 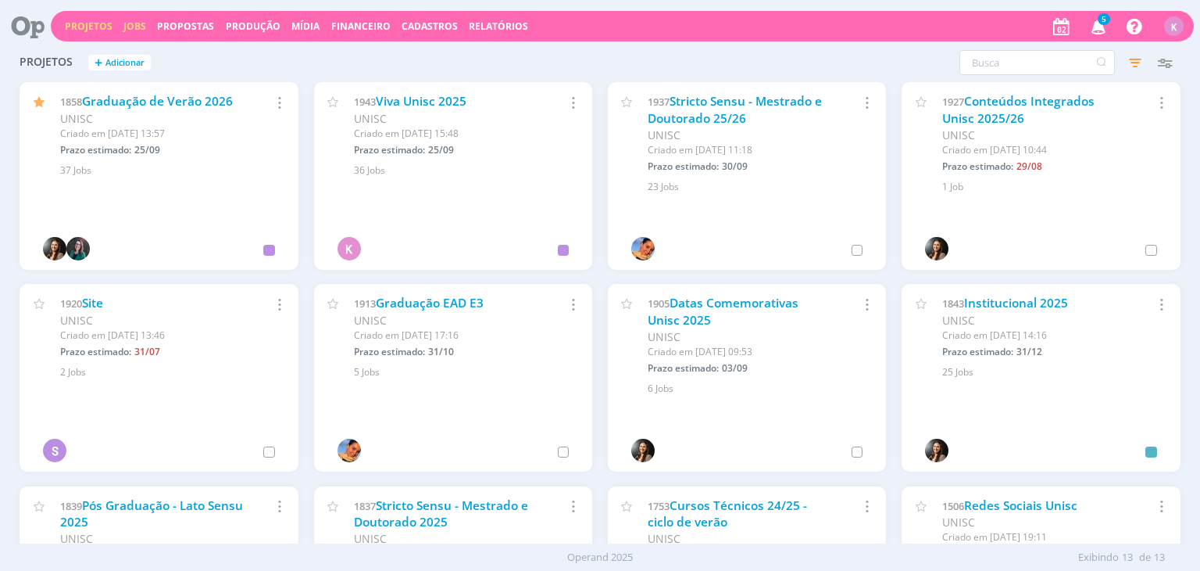 I want to click on a: Mídia, so click(x=306, y=26).